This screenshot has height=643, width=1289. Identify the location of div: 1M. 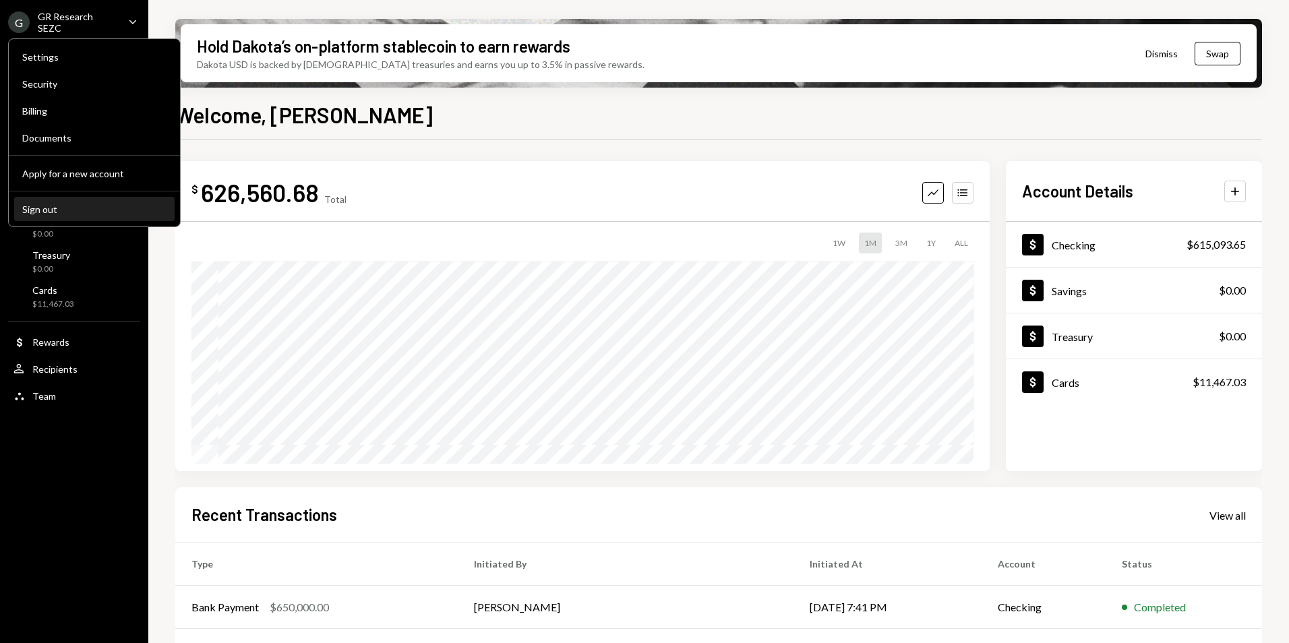
(870, 243).